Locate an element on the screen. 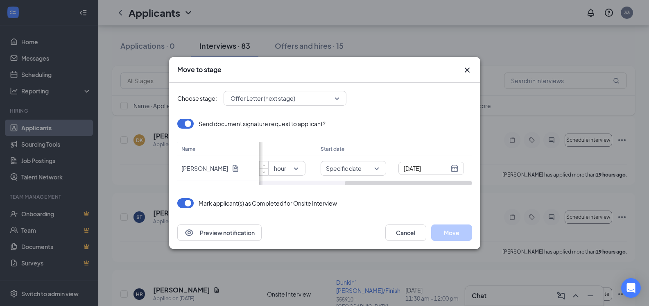  span: Offer Letter (next stage) is located at coordinates (263, 98).